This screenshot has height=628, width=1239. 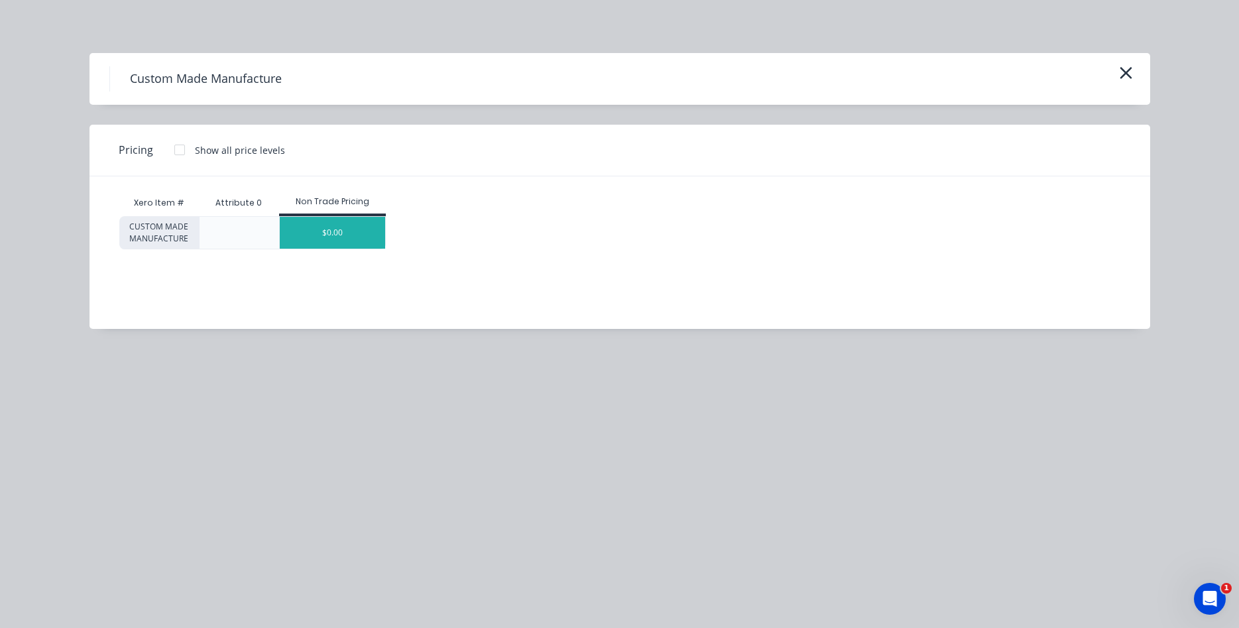 I want to click on div: Show all price levels, so click(x=240, y=150).